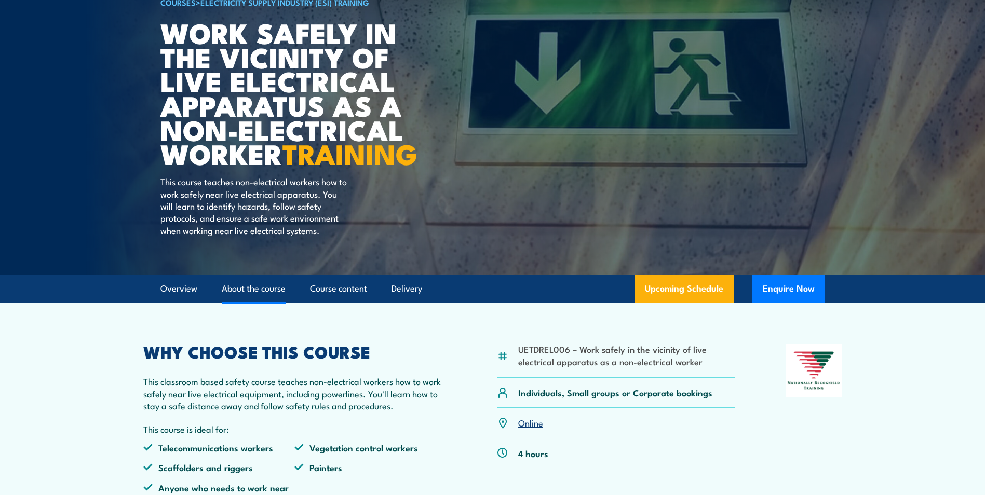 The image size is (985, 495). What do you see at coordinates (295, 393) in the screenshot?
I see `p: This classroom based safety course teaches non-electrical workers how to work safely near live el...` at bounding box center [295, 393].